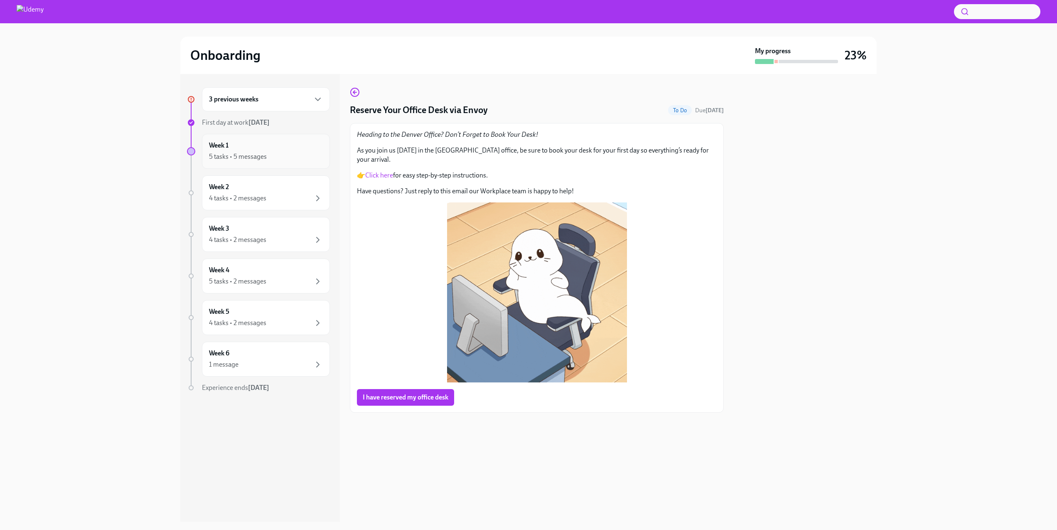 The image size is (1057, 530). What do you see at coordinates (233, 99) in the screenshot?
I see `h6: 3 previous weeks` at bounding box center [233, 99].